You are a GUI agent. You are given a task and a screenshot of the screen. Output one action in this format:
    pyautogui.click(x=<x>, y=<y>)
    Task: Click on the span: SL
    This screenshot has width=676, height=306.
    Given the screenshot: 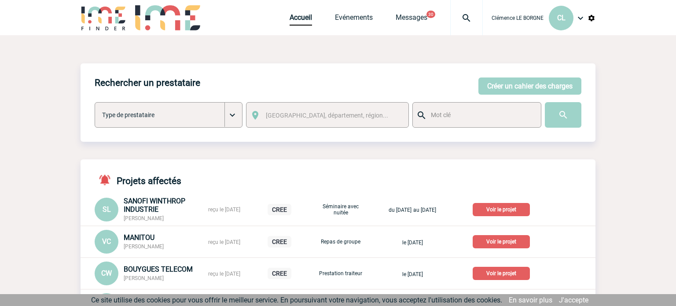 What is the action you would take?
    pyautogui.click(x=107, y=209)
    